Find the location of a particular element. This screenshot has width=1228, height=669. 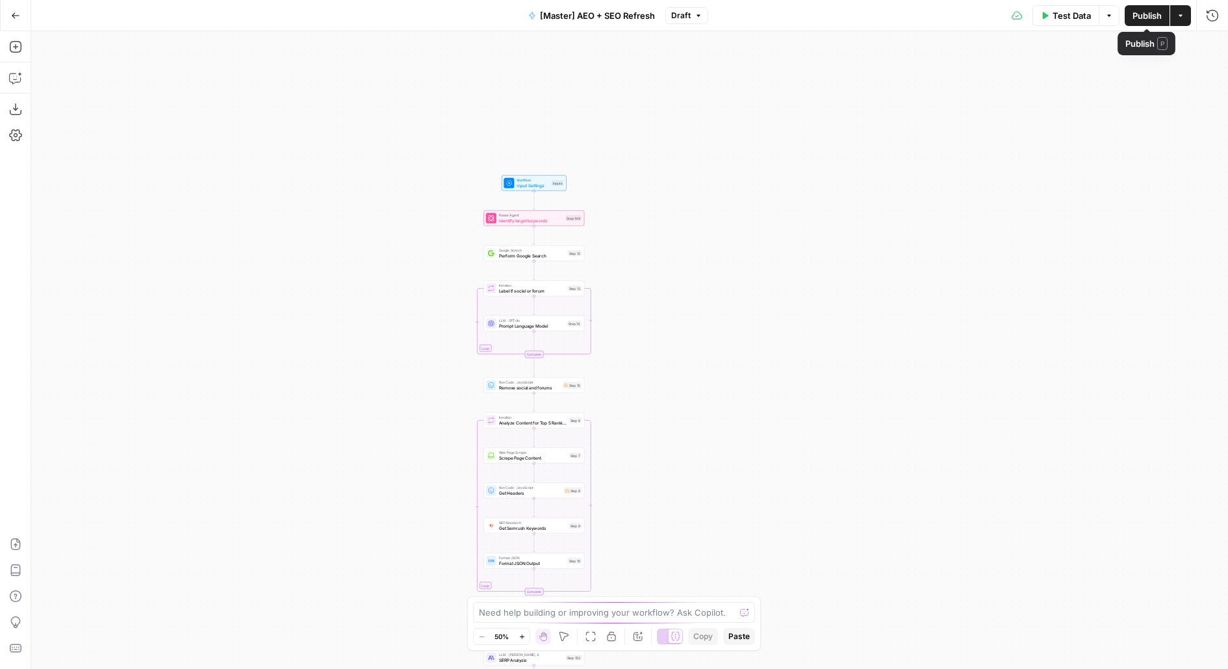

div: Google SearchPerform Google SearchStep 12 is located at coordinates (533, 253).